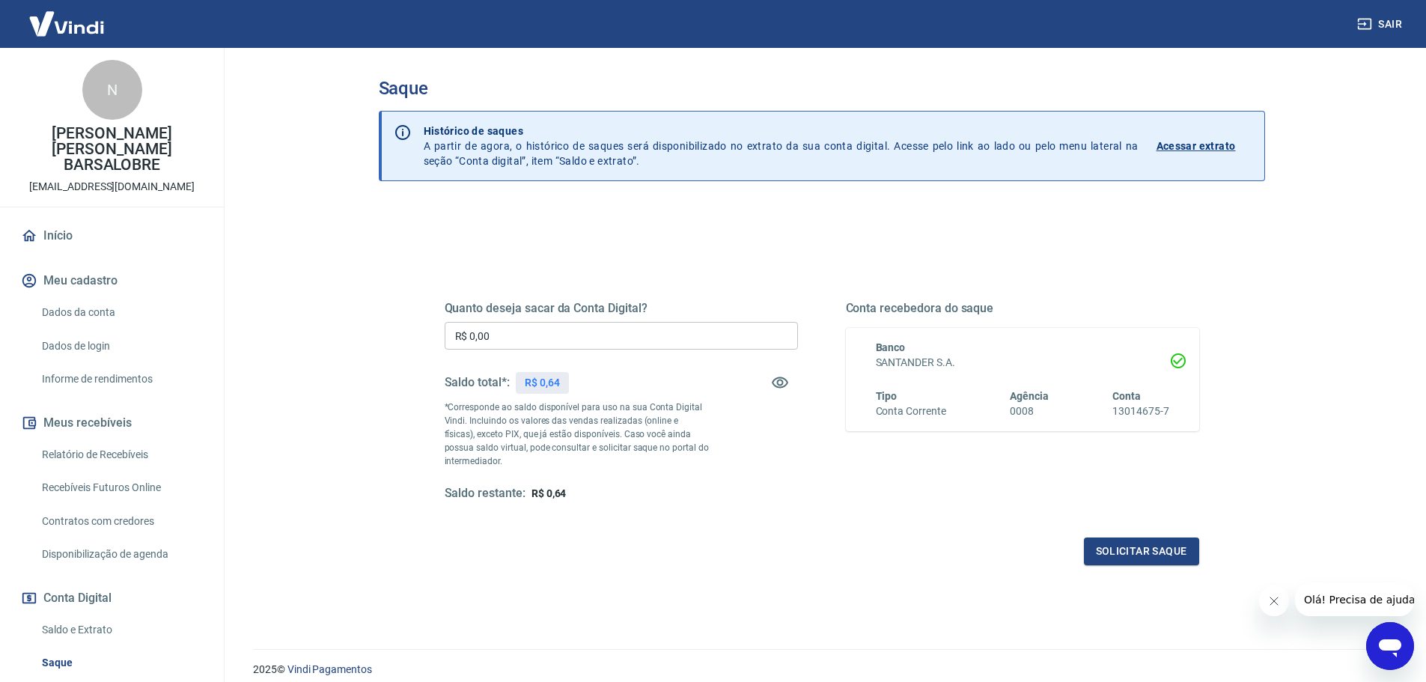 This screenshot has height=682, width=1426. I want to click on h3: Saque, so click(822, 88).